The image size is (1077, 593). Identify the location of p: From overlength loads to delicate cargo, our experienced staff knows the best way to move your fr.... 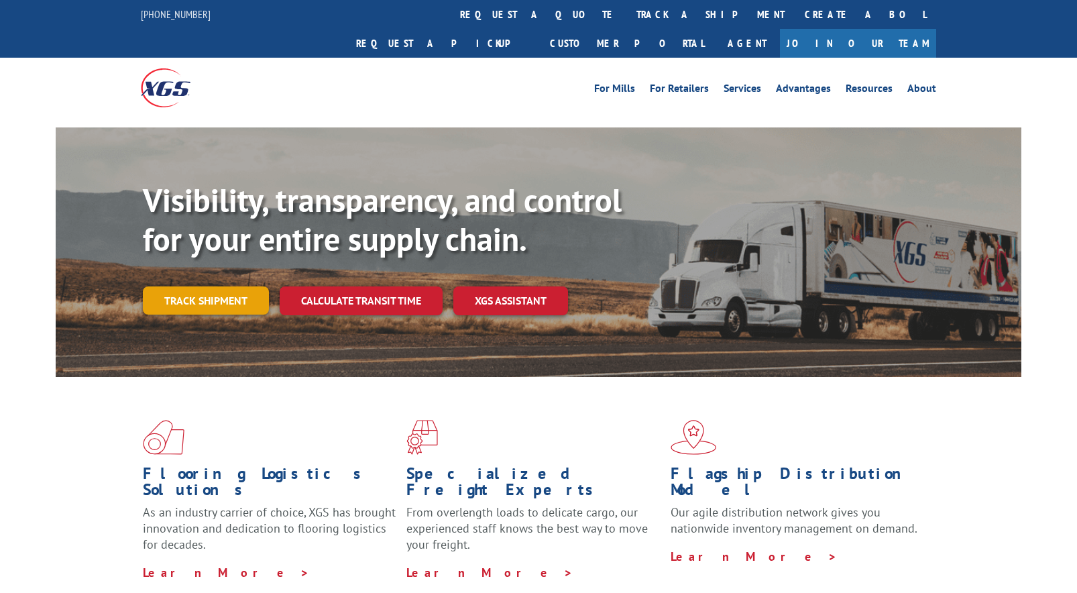
(533, 534).